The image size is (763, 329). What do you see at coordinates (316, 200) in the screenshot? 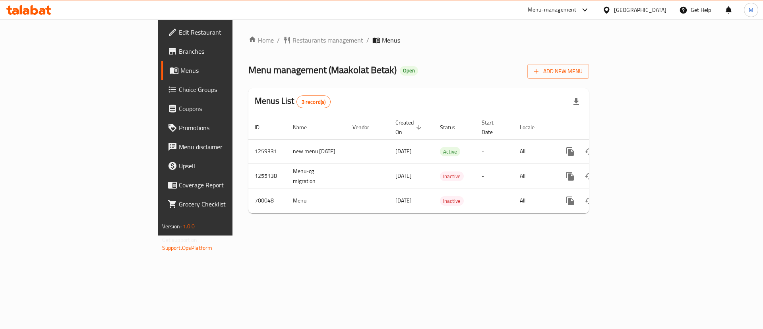
I see `td: Menu` at bounding box center [316, 200].